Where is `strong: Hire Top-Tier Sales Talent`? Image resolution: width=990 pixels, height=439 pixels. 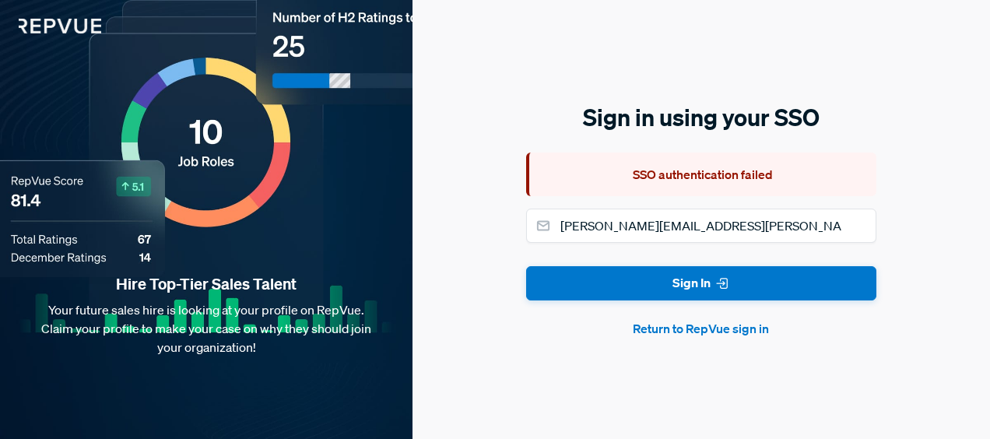 strong: Hire Top-Tier Sales Talent is located at coordinates (206, 284).